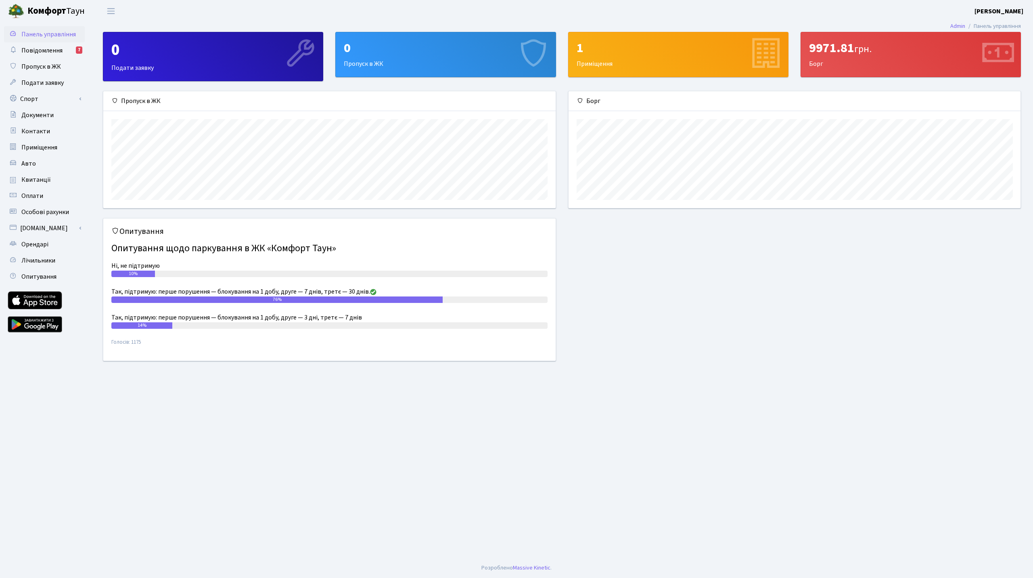 The image size is (1033, 578). I want to click on div: 76%, so click(277, 299).